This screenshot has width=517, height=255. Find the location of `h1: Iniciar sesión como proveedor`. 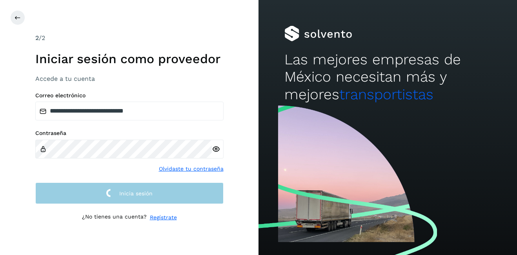

h1: Iniciar sesión como proveedor is located at coordinates (129, 59).